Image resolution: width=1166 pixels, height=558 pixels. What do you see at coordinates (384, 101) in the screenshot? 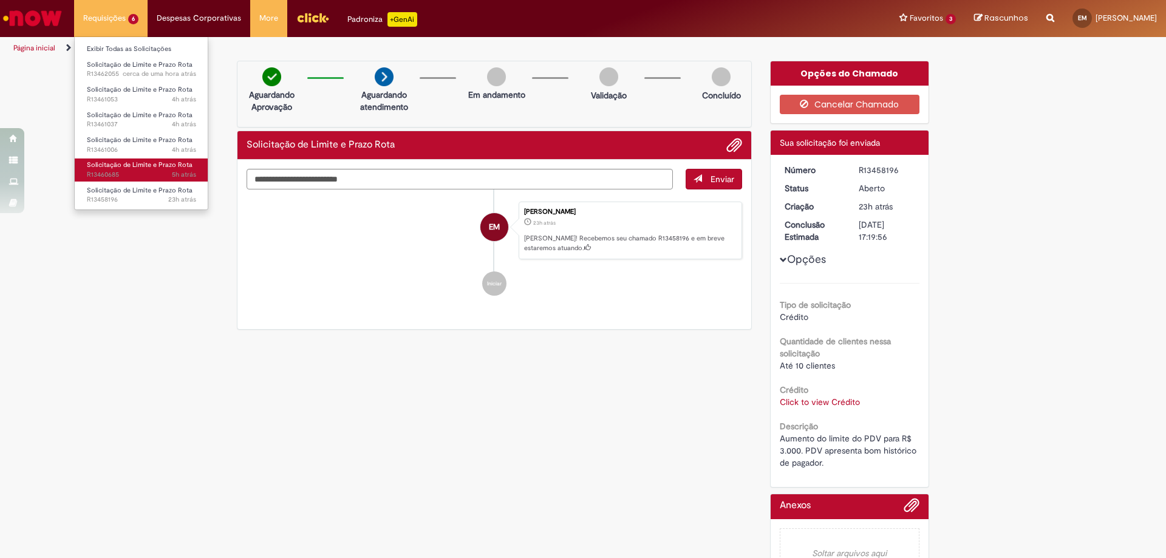
I see `p: Aguardando atendimento` at bounding box center [384, 101].